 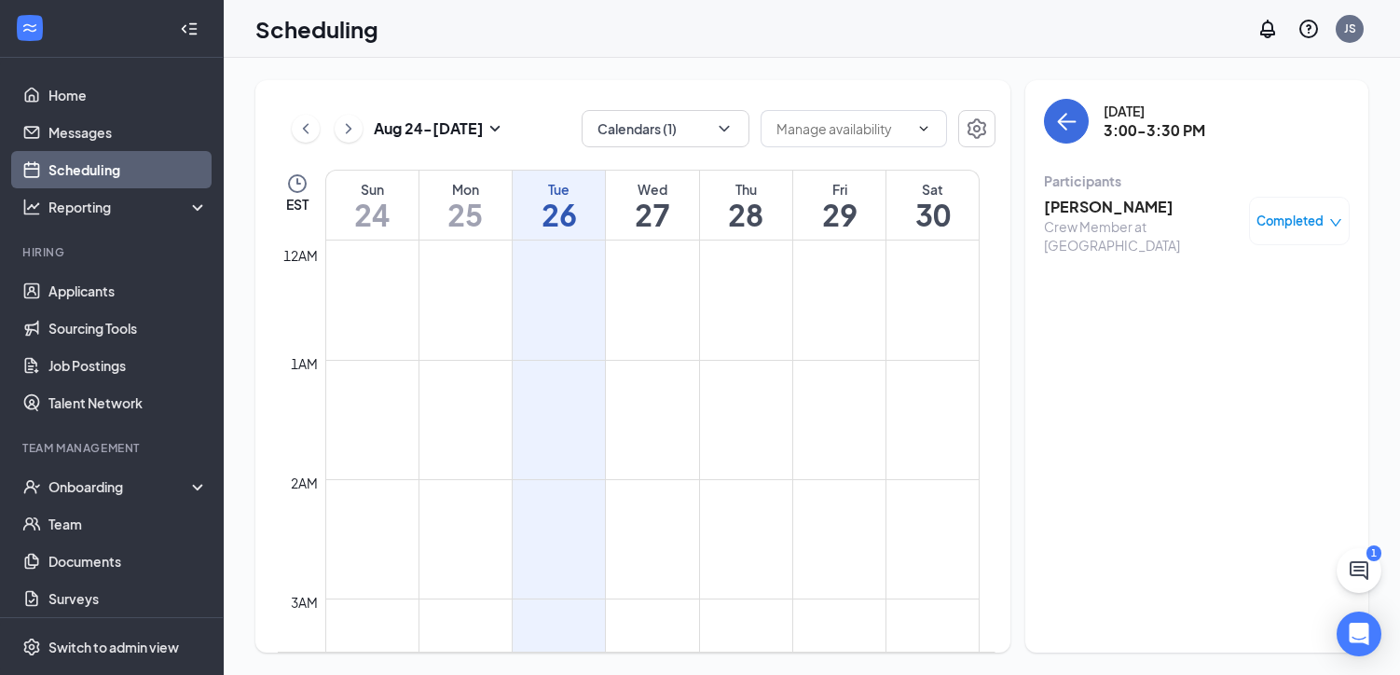 What do you see at coordinates (932, 214) in the screenshot?
I see `h1: 30` at bounding box center [932, 214].